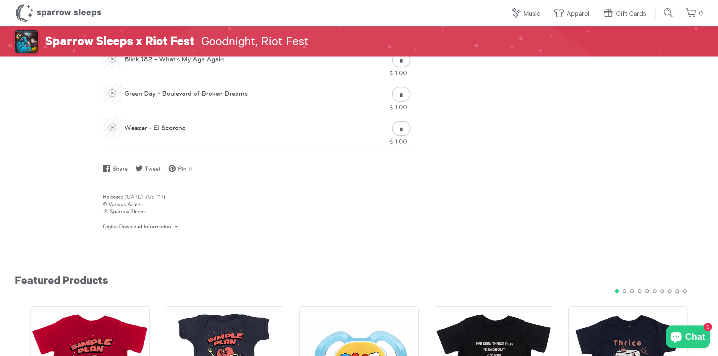  What do you see at coordinates (631, 291) in the screenshot?
I see `button: 3 of 10` at bounding box center [631, 291].